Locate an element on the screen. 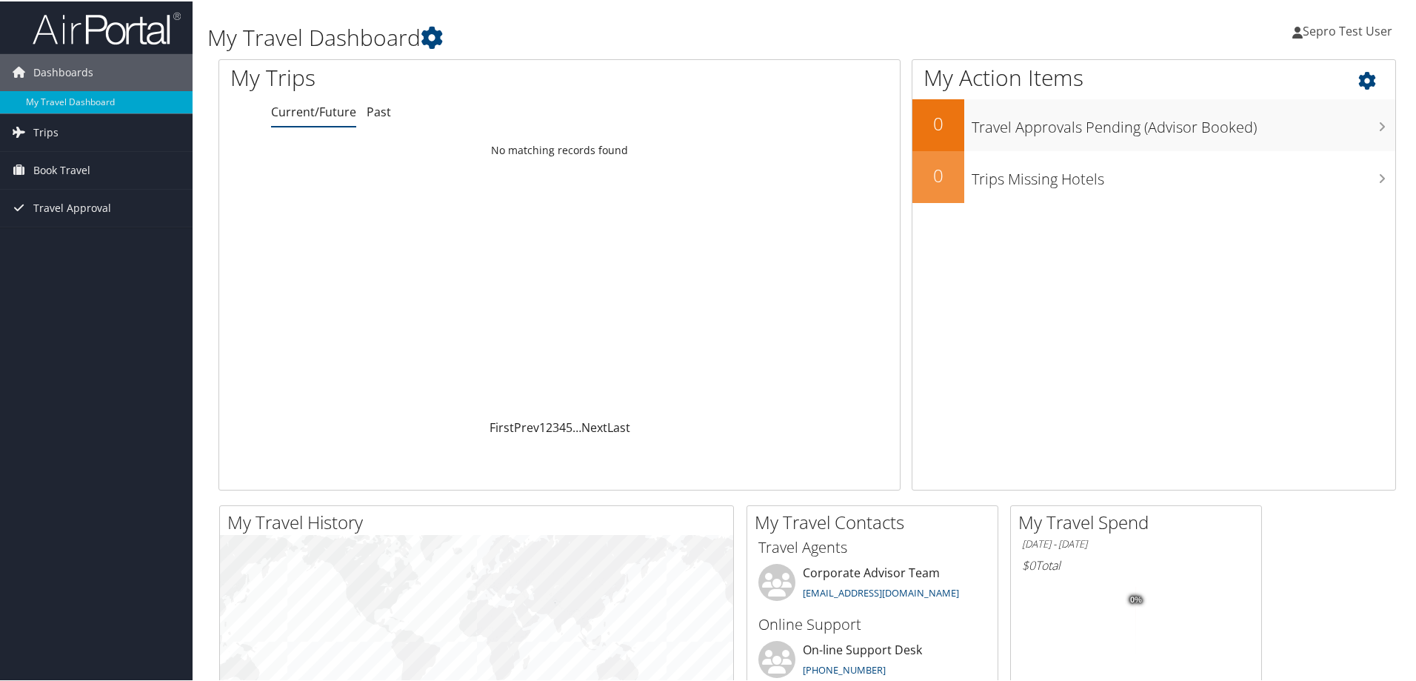  a: 5 is located at coordinates (569, 426).